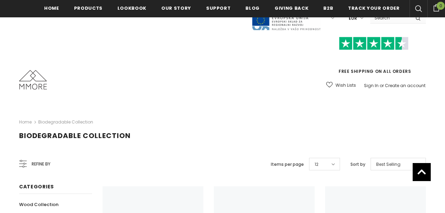 This screenshot has width=445, height=213. Describe the element at coordinates (36, 187) in the screenshot. I see `span: Categories` at that location.